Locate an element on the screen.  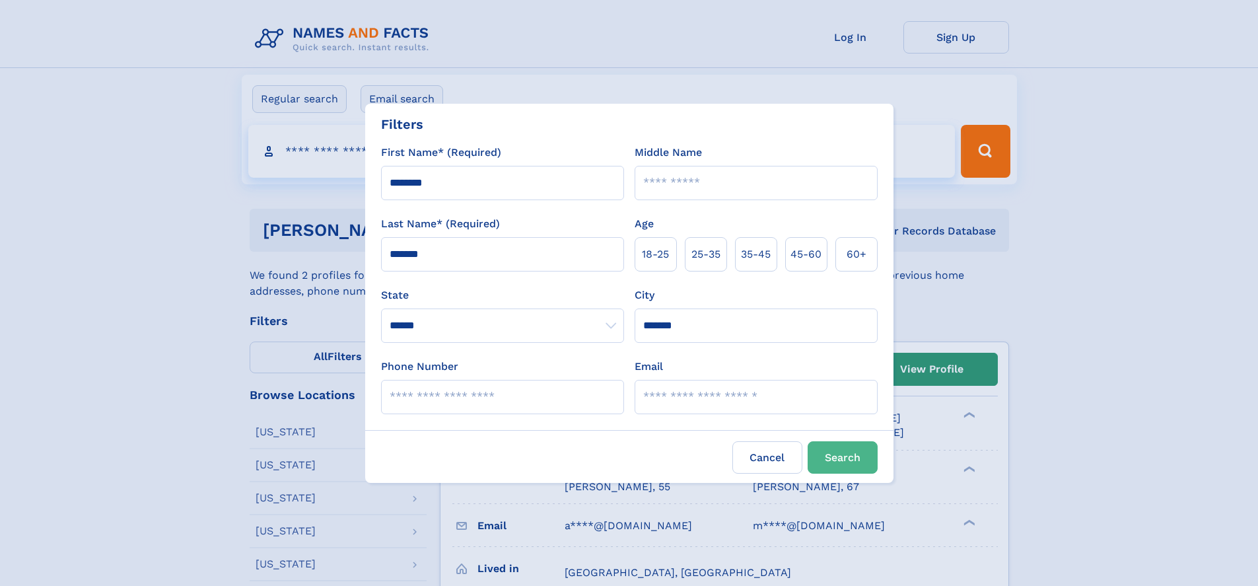
div: Filters is located at coordinates (402, 124).